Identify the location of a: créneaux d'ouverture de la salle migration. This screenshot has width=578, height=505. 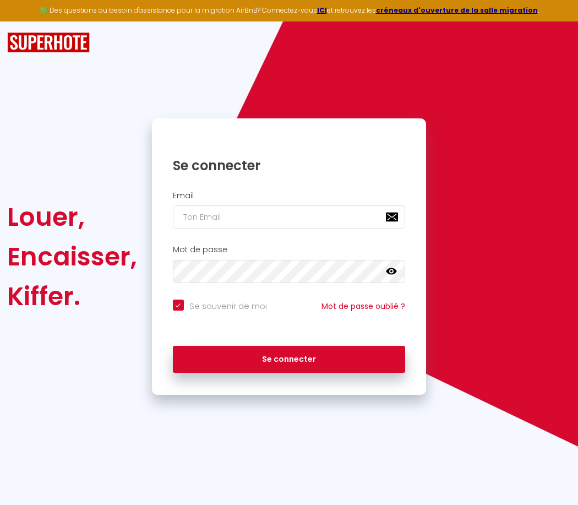
(457, 10).